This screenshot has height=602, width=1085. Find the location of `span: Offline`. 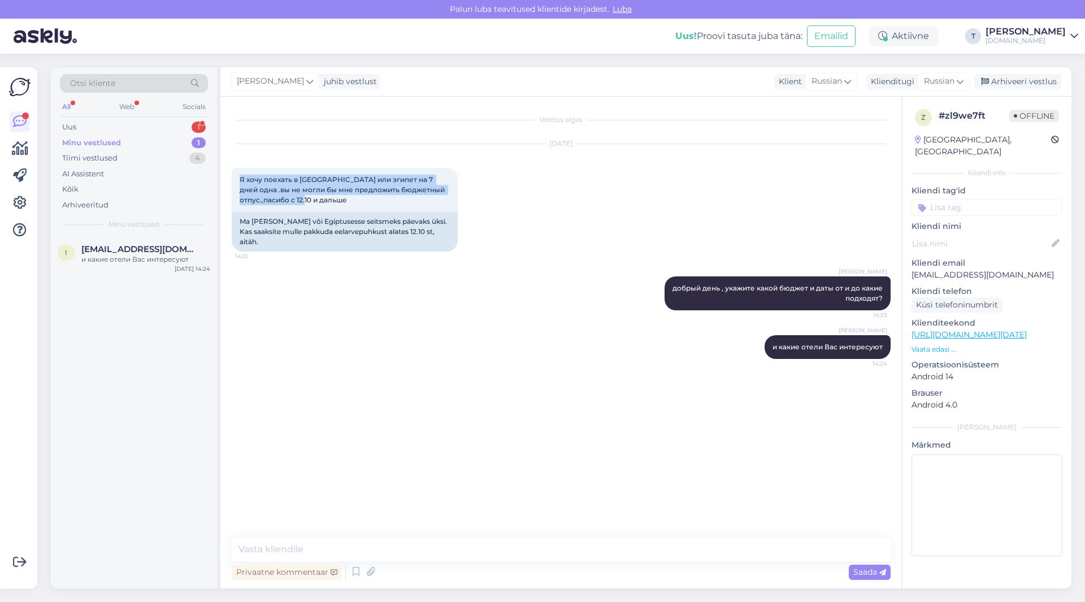

span: Offline is located at coordinates (1034, 116).